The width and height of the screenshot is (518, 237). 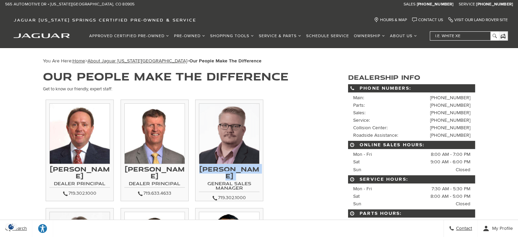 What do you see at coordinates (409, 4) in the screenshot?
I see `span: Sales` at bounding box center [409, 4].